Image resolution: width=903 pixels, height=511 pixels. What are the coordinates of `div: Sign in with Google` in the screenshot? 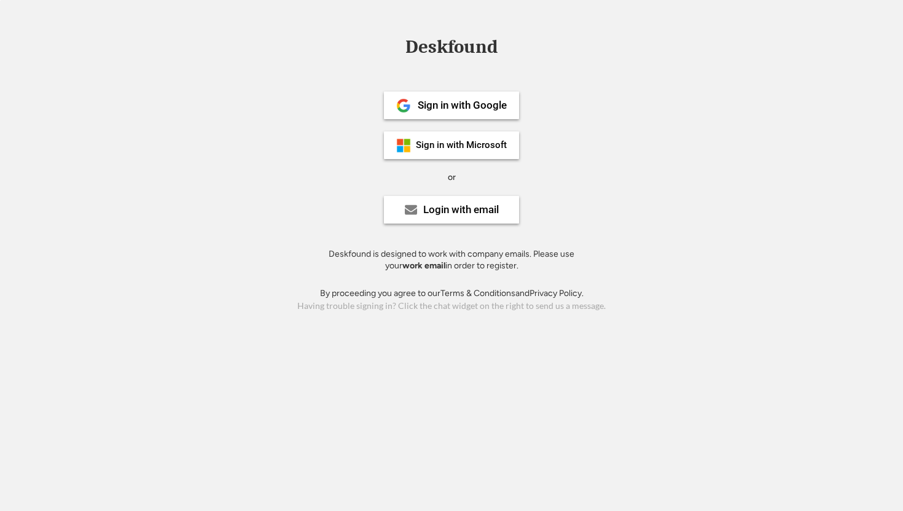 It's located at (462, 105).